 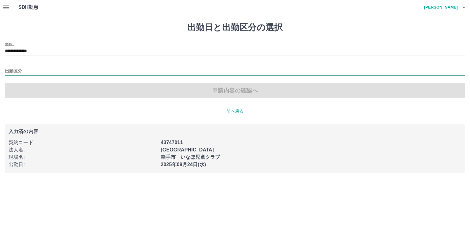 What do you see at coordinates (190, 157) in the screenshot?
I see `b: 幸手市 いなほ児童クラブ` at bounding box center [190, 157].